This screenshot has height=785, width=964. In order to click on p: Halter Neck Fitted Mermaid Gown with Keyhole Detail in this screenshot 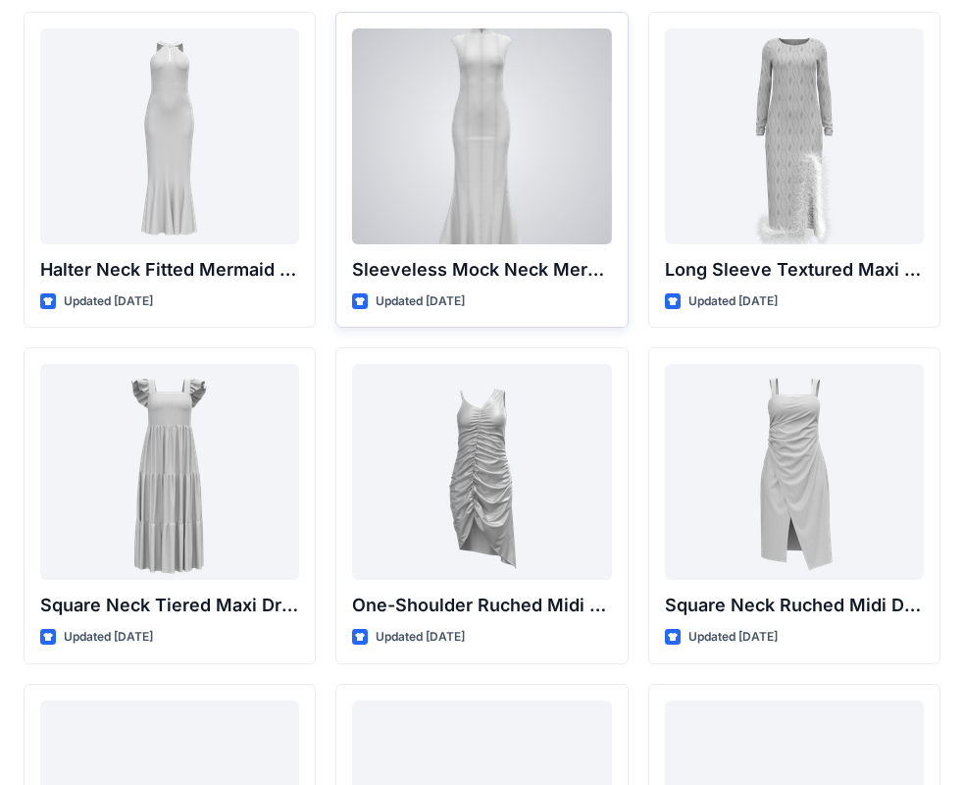, I will do `click(170, 270)`.